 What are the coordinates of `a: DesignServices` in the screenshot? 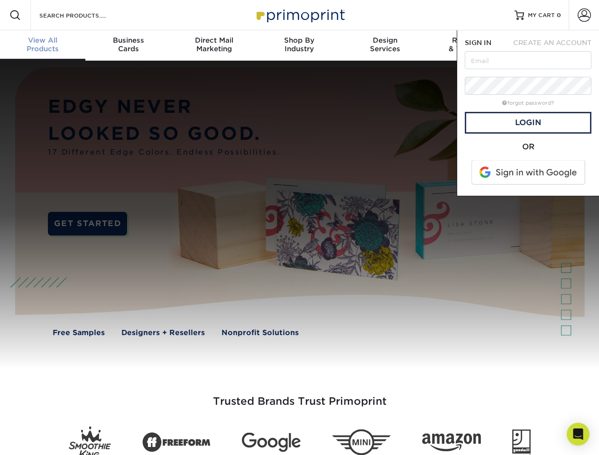 It's located at (385, 46).